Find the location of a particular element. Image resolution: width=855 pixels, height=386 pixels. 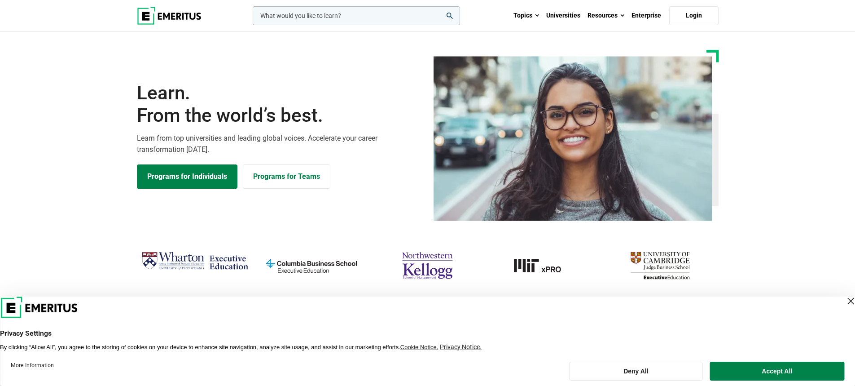

img: northwestern-kellogg is located at coordinates (427, 265).